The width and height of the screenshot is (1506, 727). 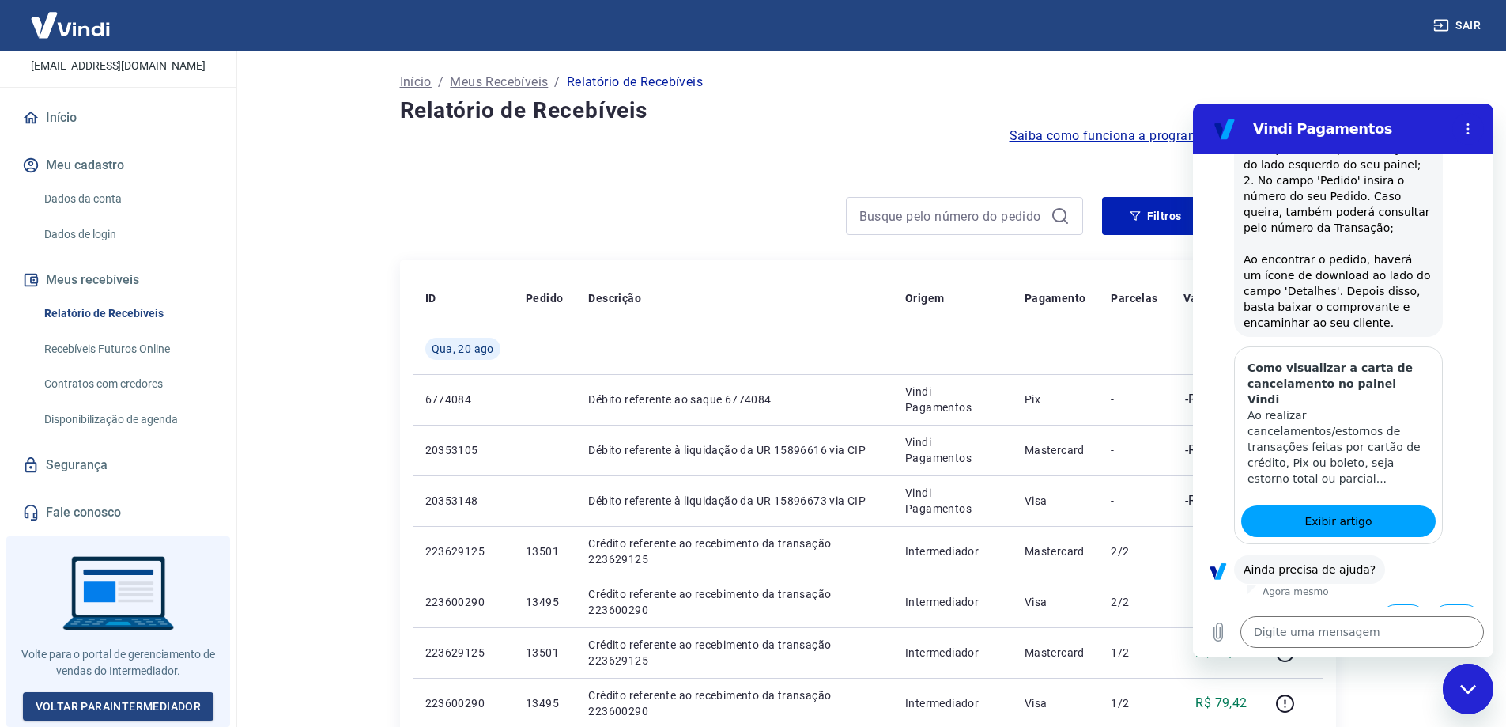 What do you see at coordinates (118, 165) in the screenshot?
I see `button: Meu cadastro` at bounding box center [118, 165].